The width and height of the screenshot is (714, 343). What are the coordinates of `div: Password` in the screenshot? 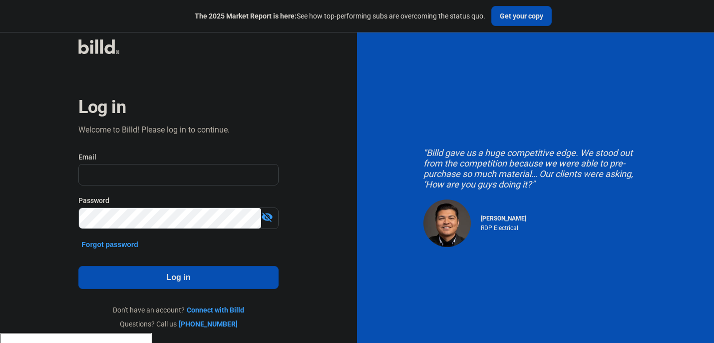 It's located at (178, 200).